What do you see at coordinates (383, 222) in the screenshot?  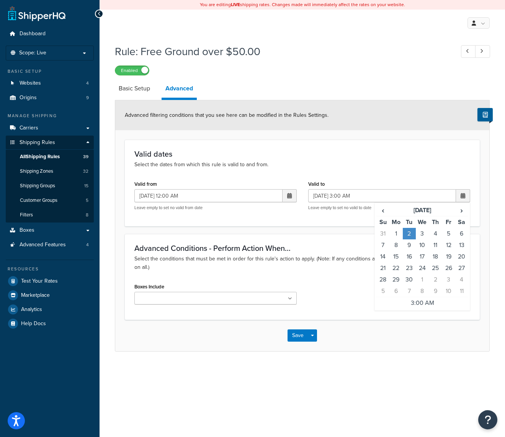 I see `th: Su` at bounding box center [383, 222].